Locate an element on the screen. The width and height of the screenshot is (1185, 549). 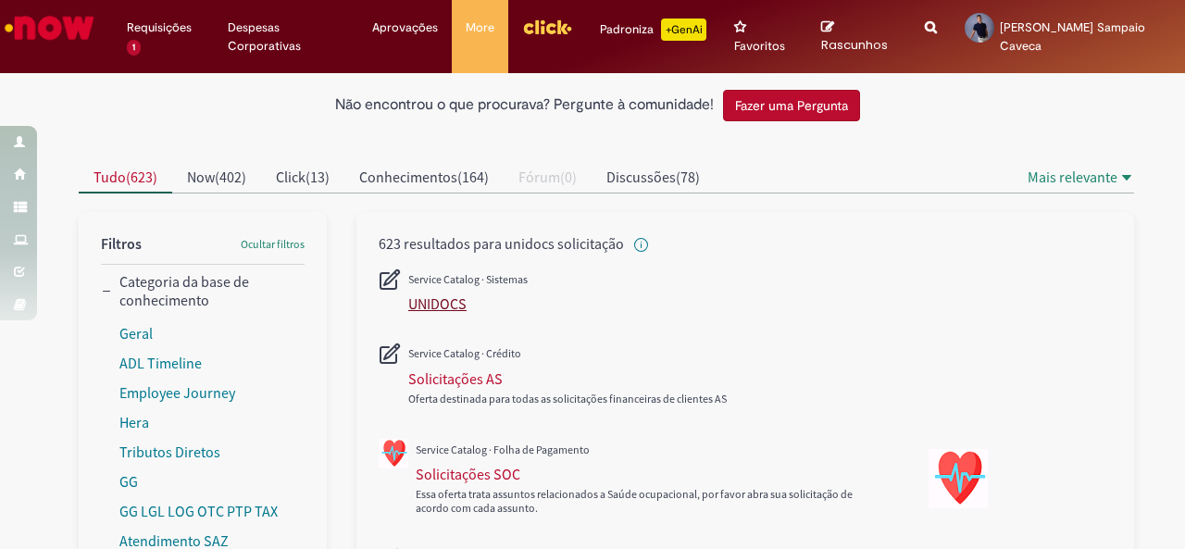
span: 1 is located at coordinates (133, 47).